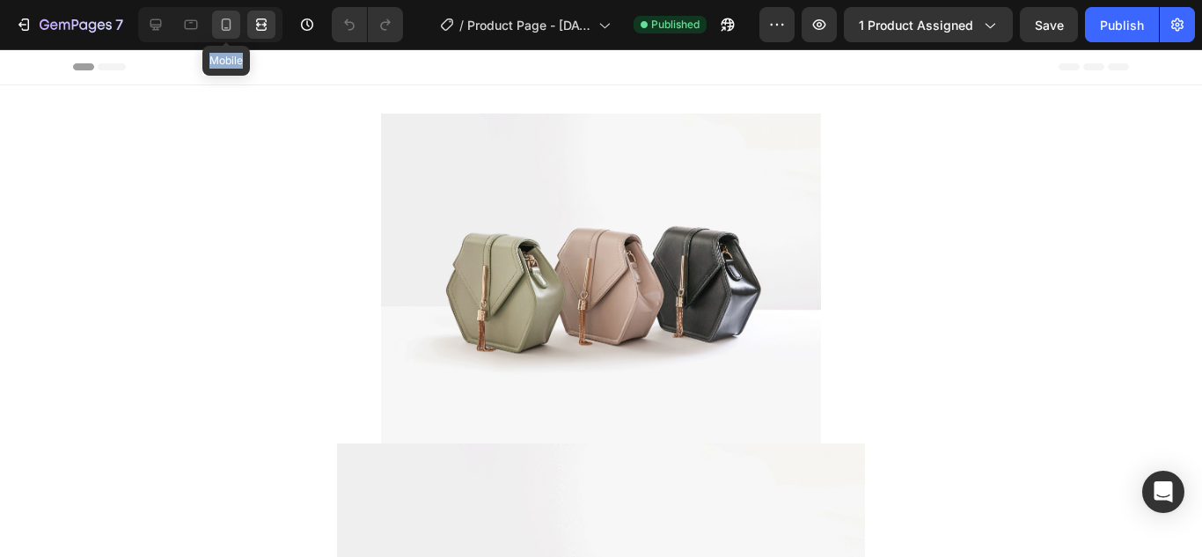 The height and width of the screenshot is (557, 1202). Describe the element at coordinates (69, 25) in the screenshot. I see `button: 7` at that location.